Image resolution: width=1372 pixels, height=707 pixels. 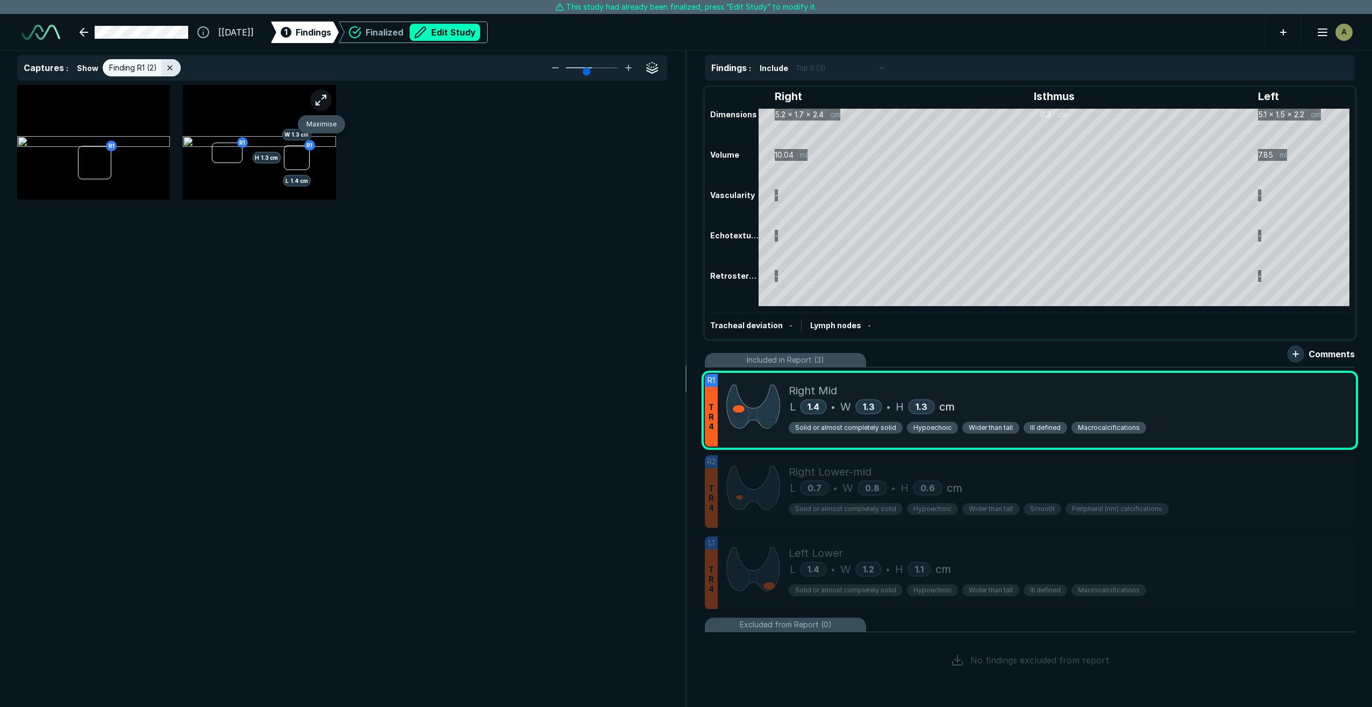 I want to click on img: e18bfdfc-1fac-4277-bd2c-1087b7da12f2, so click(x=259, y=142).